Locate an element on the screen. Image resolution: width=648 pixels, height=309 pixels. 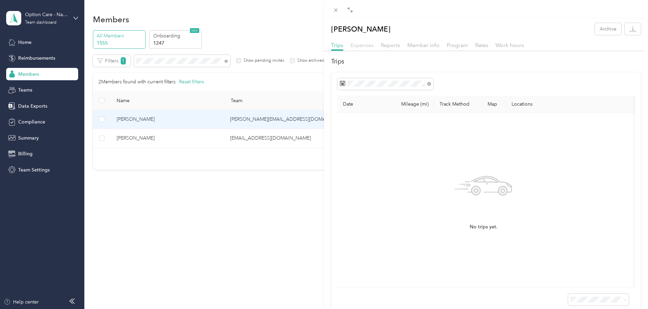
span: Member info is located at coordinates (423, 45).